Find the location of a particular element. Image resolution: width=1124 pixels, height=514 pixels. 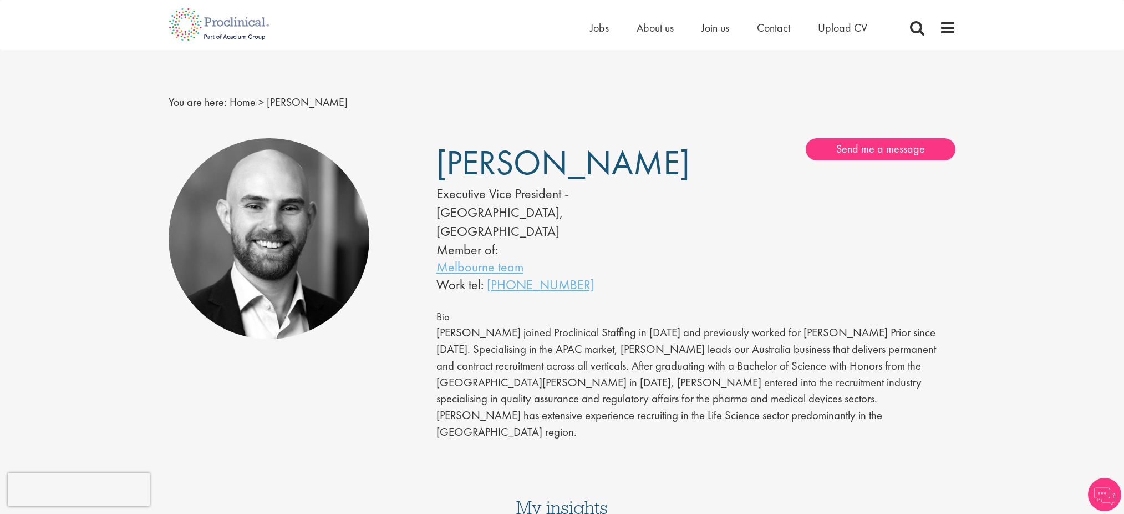

a: Jobs is located at coordinates (600, 28).